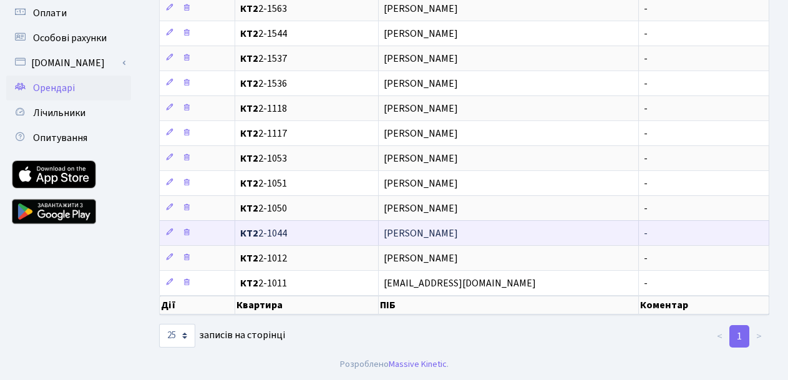 This screenshot has height=380, width=788. What do you see at coordinates (54, 88) in the screenshot?
I see `span: Орендарі` at bounding box center [54, 88].